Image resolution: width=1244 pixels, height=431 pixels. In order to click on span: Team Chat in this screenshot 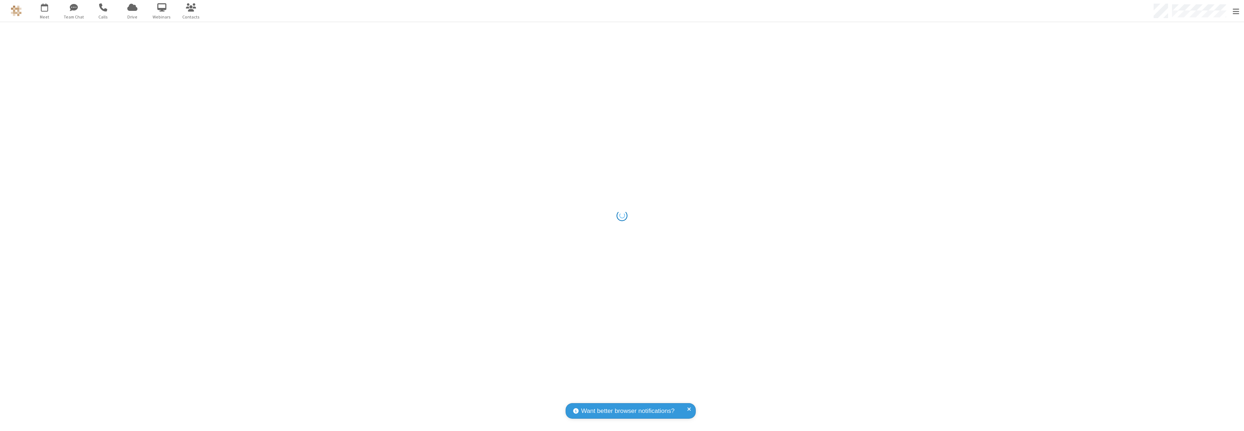, I will do `click(74, 17)`.